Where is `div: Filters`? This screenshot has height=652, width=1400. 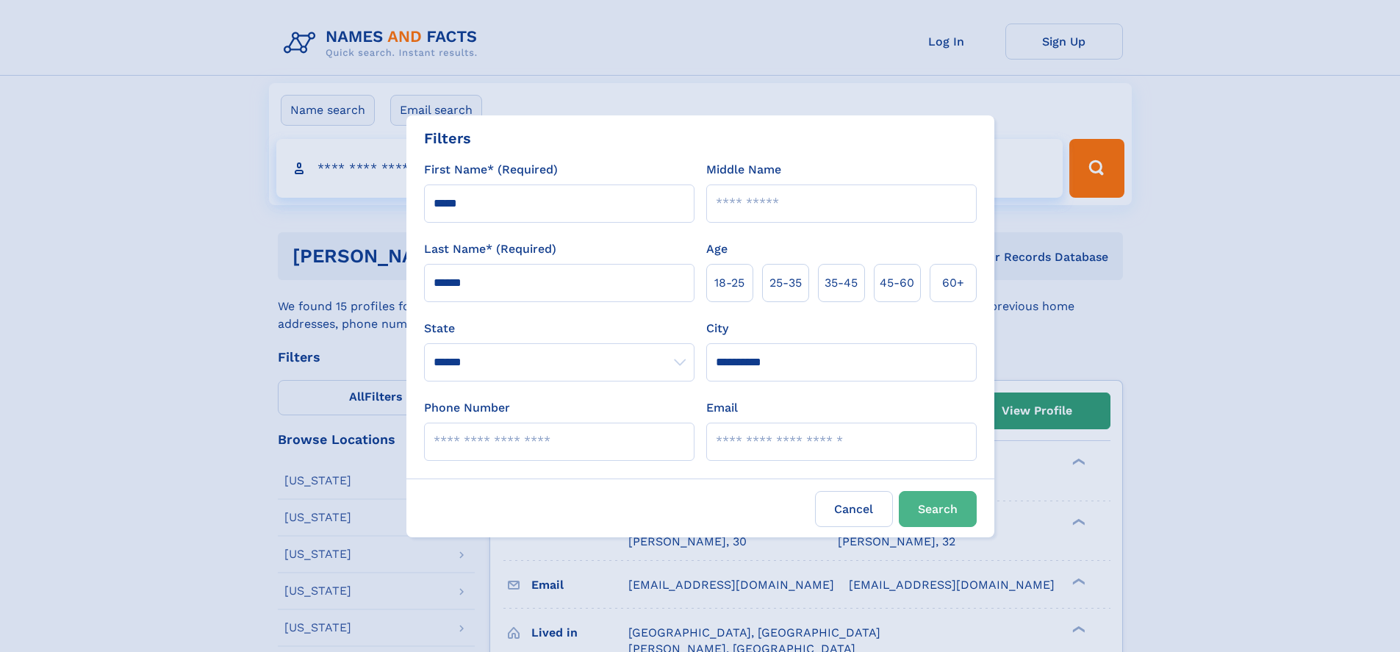
div: Filters is located at coordinates (448, 138).